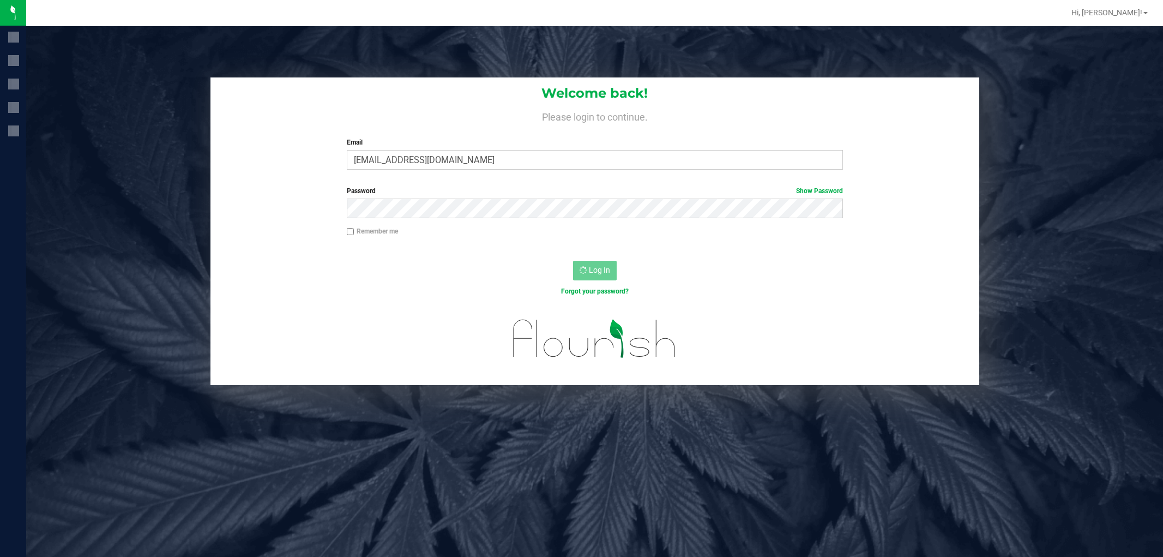 The height and width of the screenshot is (557, 1163). What do you see at coordinates (372, 231) in the screenshot?
I see `label: Remember me` at bounding box center [372, 231].